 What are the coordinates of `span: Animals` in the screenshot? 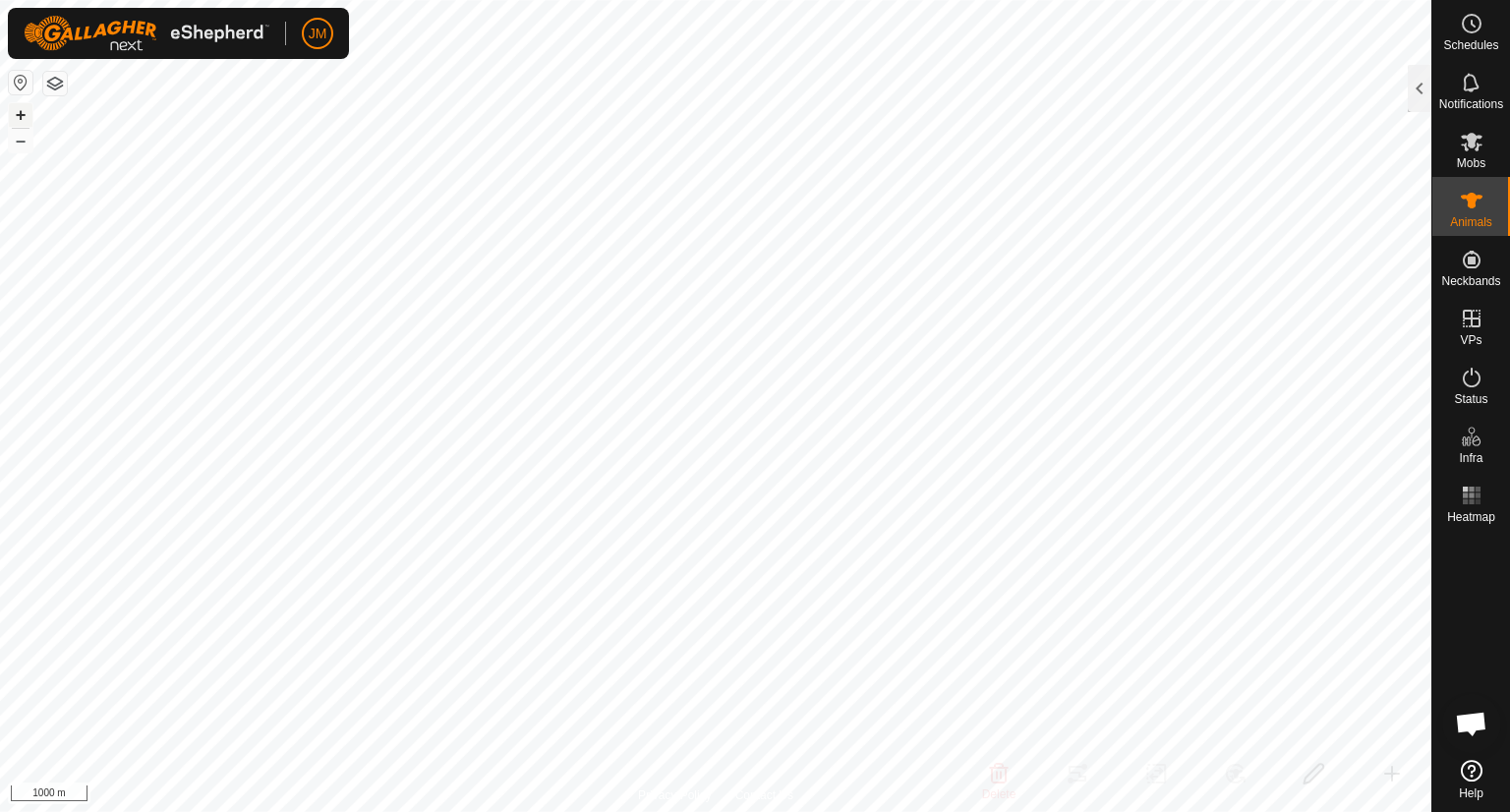 It's located at (1471, 222).